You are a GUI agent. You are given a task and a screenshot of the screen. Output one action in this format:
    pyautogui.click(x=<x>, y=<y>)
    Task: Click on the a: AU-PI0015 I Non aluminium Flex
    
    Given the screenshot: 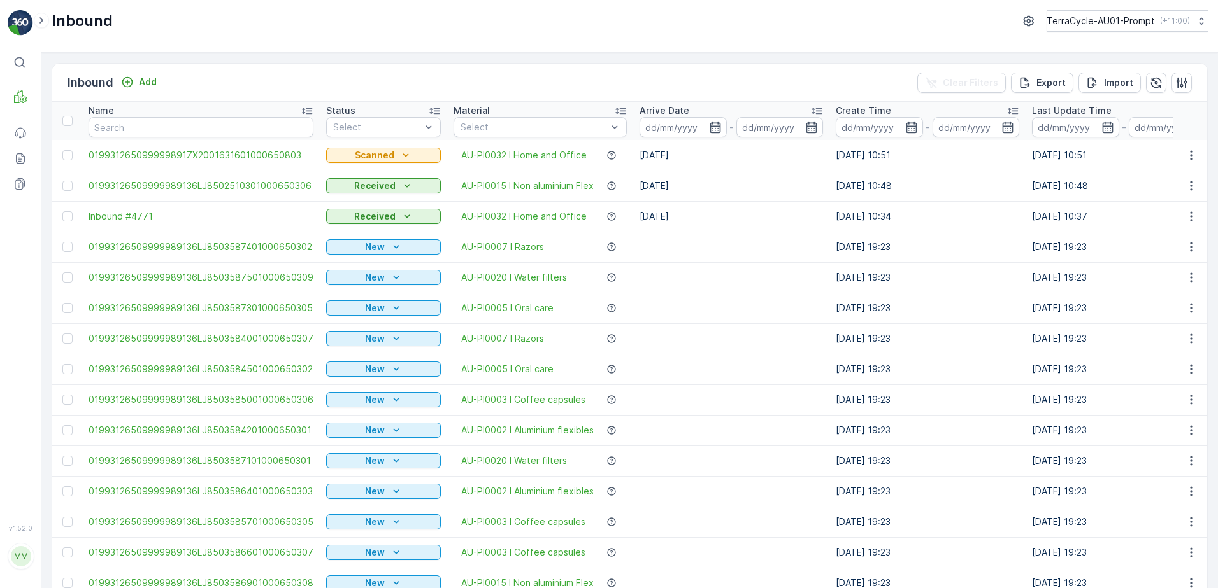 What is the action you would take?
    pyautogui.click(x=527, y=186)
    